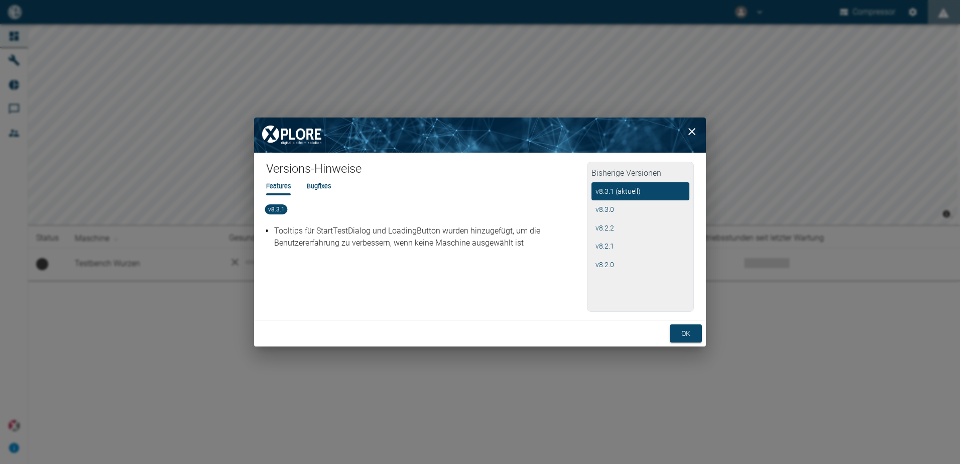 The image size is (960, 464). What do you see at coordinates (640, 228) in the screenshot?
I see `button: v8.2.2` at bounding box center [640, 228].